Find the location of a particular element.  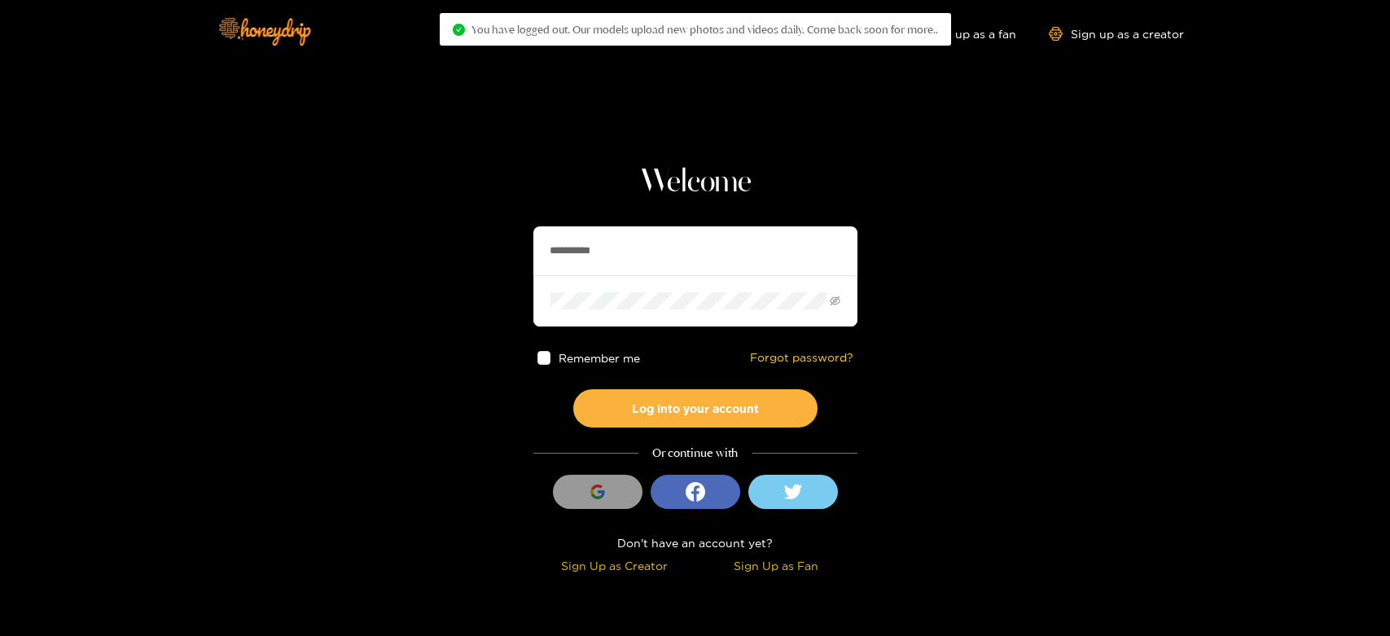

div: Or continue with is located at coordinates (696, 453).